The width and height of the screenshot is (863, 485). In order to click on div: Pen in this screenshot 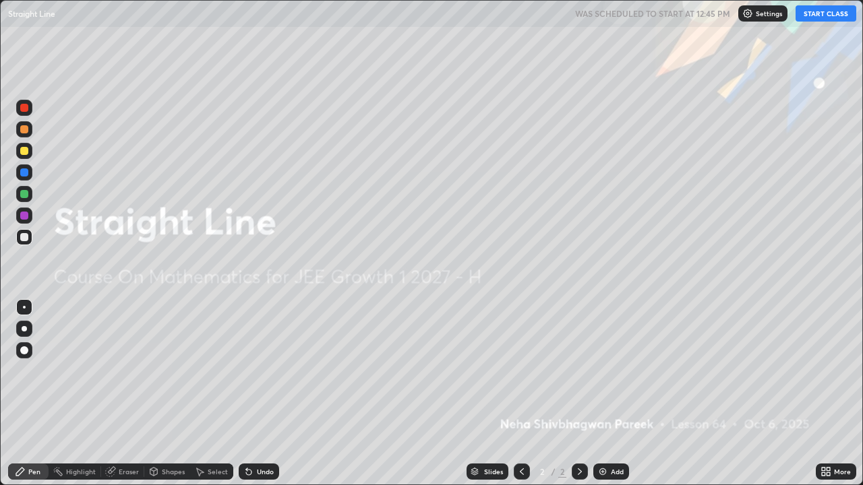, I will do `click(34, 472)`.